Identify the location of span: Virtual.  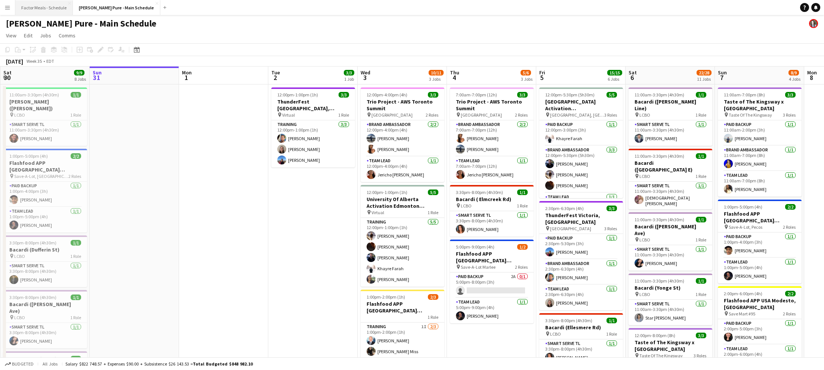
(378, 212).